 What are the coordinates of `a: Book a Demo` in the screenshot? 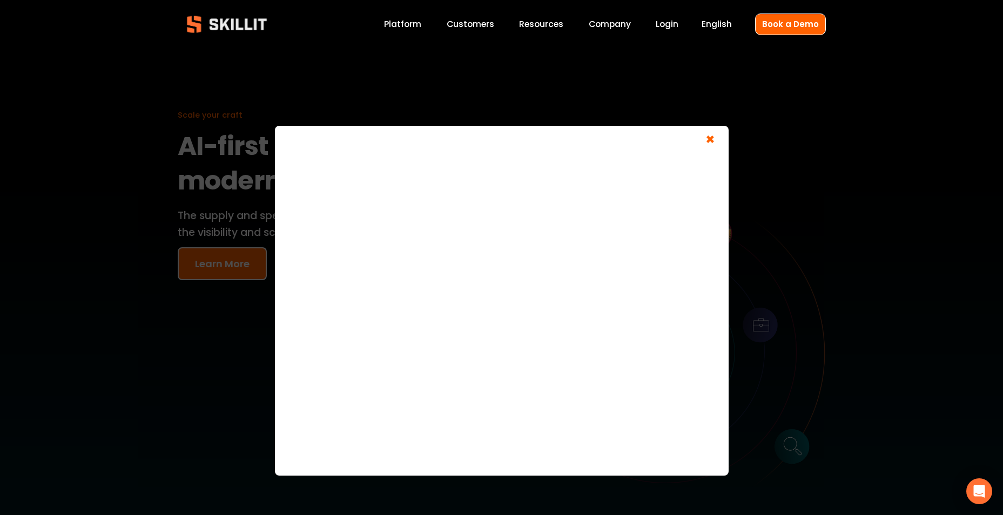 It's located at (790, 24).